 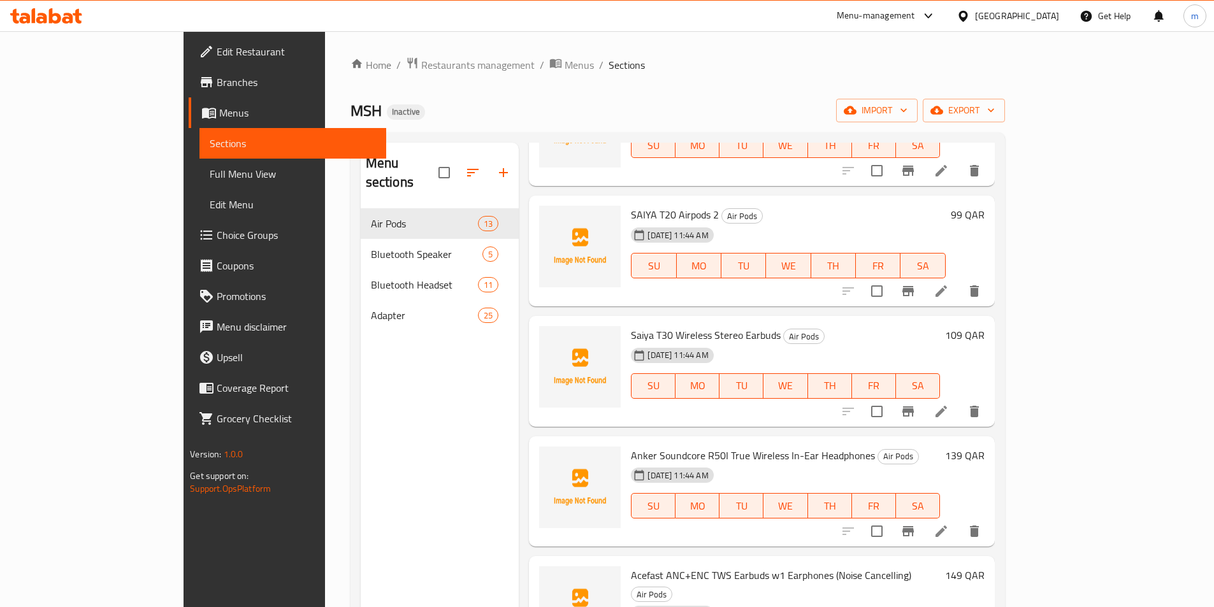 What do you see at coordinates (233, 454) in the screenshot?
I see `span: 1.0.0` at bounding box center [233, 454].